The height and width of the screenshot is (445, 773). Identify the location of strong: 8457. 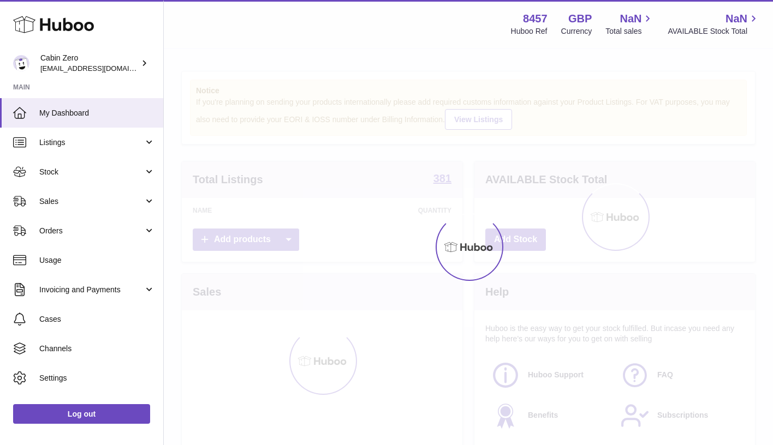
(535, 19).